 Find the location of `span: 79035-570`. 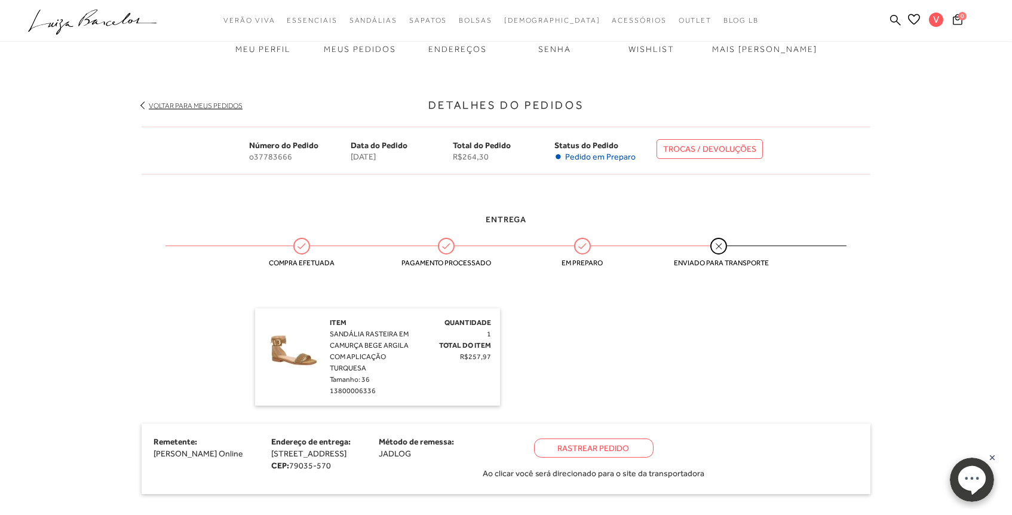

span: 79035-570 is located at coordinates (310, 465).